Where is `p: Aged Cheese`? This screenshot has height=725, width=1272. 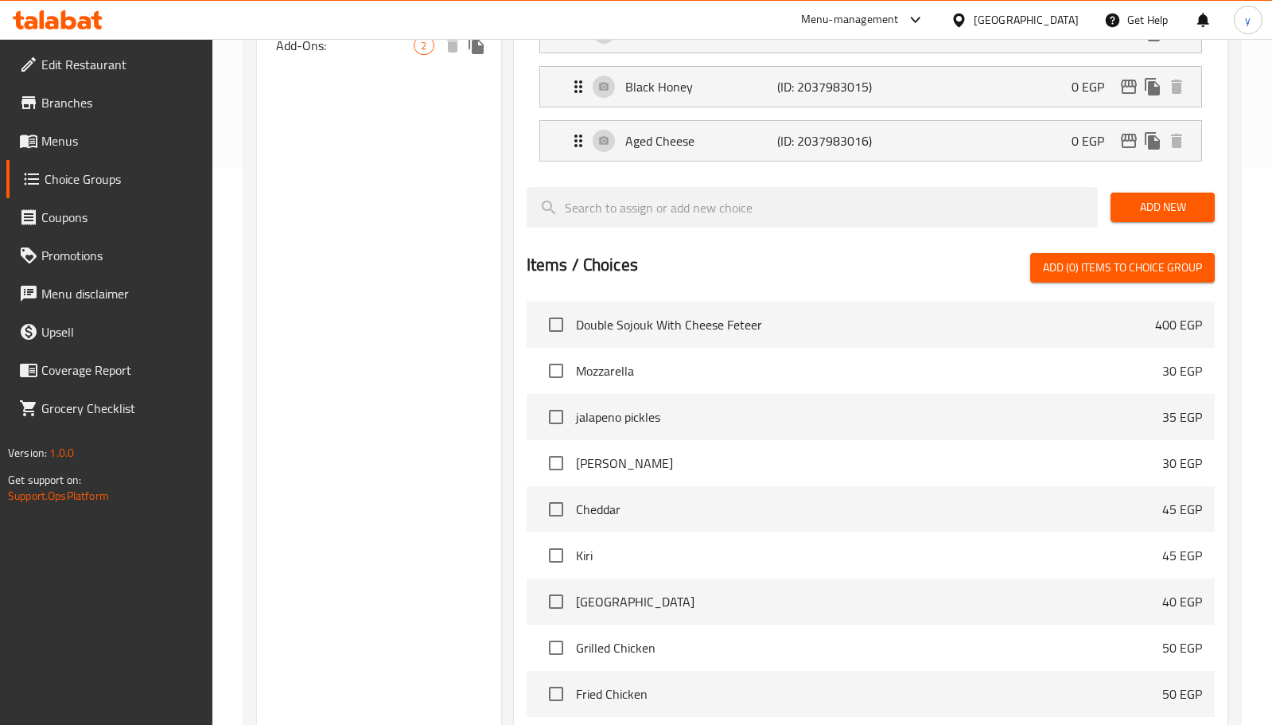 p: Aged Cheese is located at coordinates (702, 141).